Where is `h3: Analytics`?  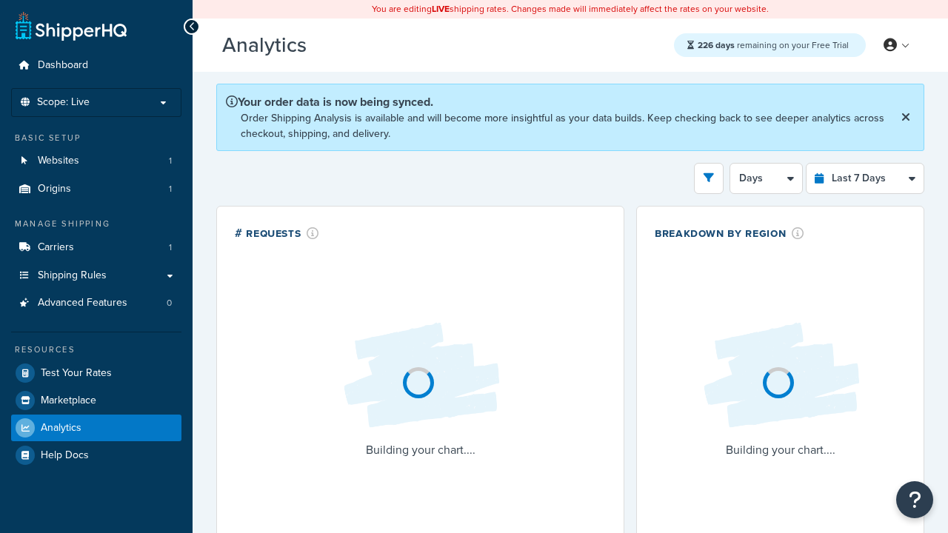
h3: Analytics is located at coordinates (441, 45).